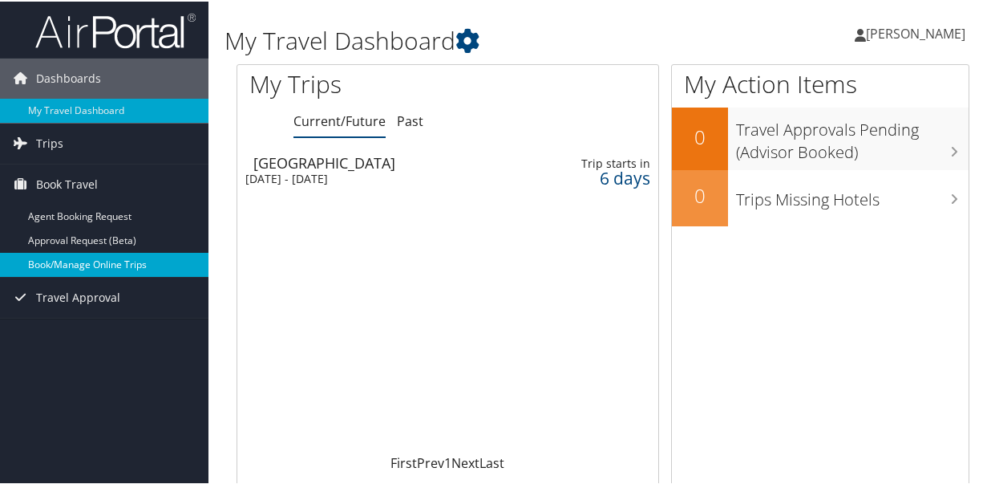  What do you see at coordinates (410, 120) in the screenshot?
I see `a: Past` at bounding box center [410, 120].